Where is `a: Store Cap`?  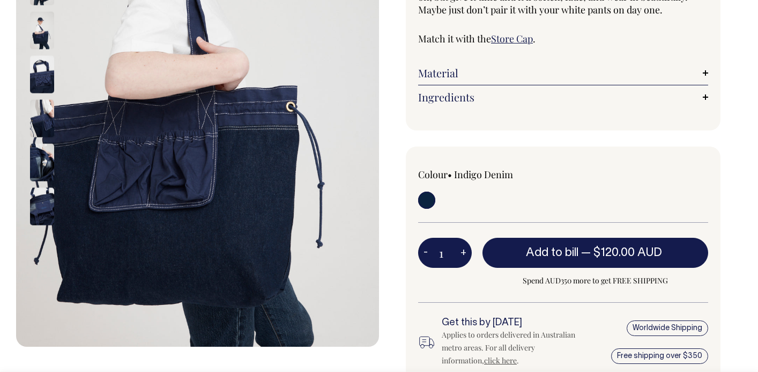
a: Store Cap is located at coordinates (512, 39).